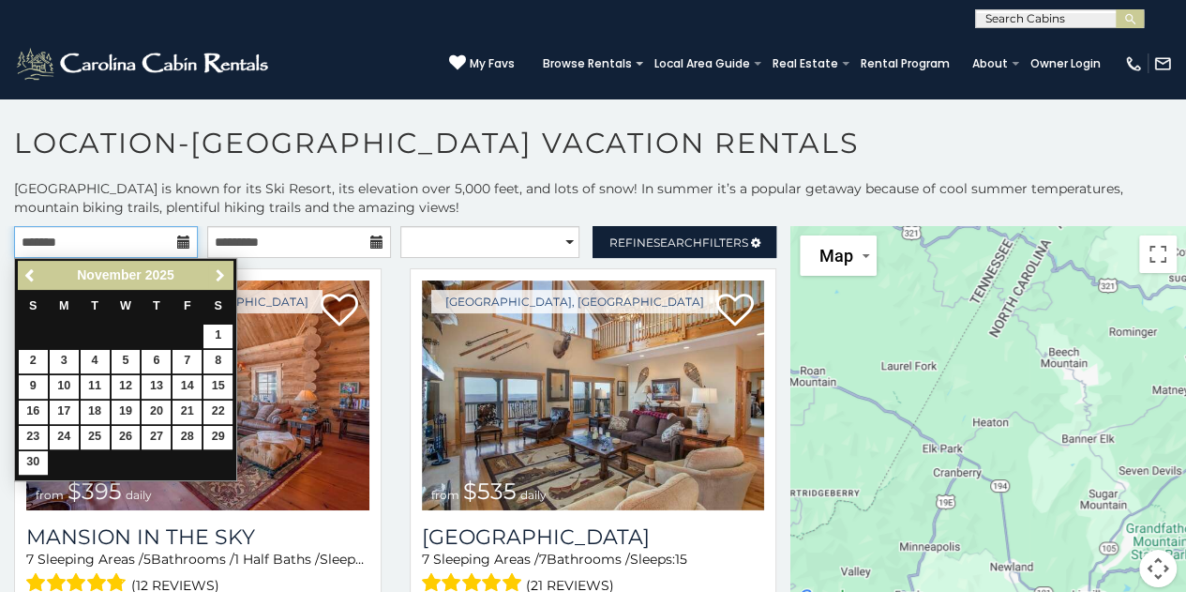 The width and height of the screenshot is (1186, 592). I want to click on span: Refine Filters, so click(679, 242).